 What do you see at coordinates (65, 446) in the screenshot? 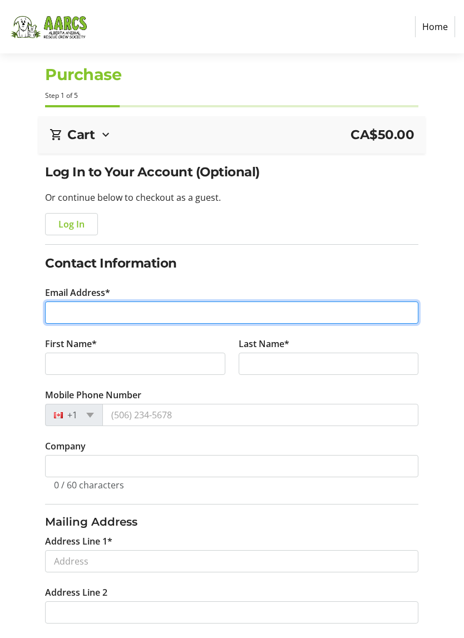
I see `label: Company` at bounding box center [65, 446].